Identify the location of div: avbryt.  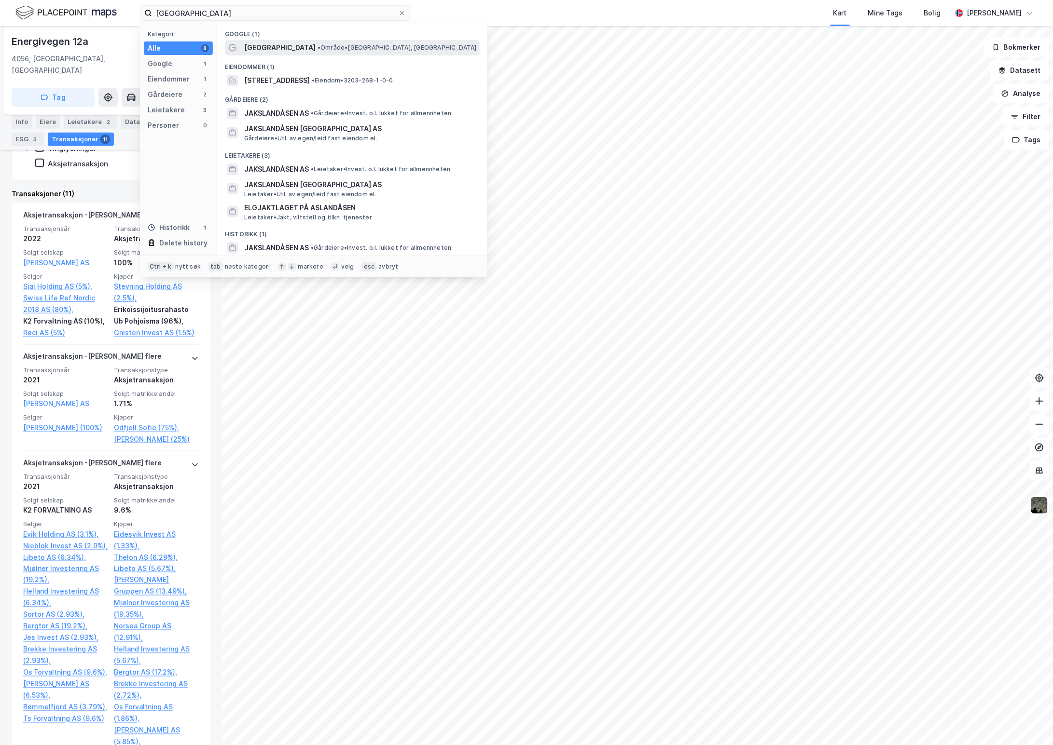
(388, 267).